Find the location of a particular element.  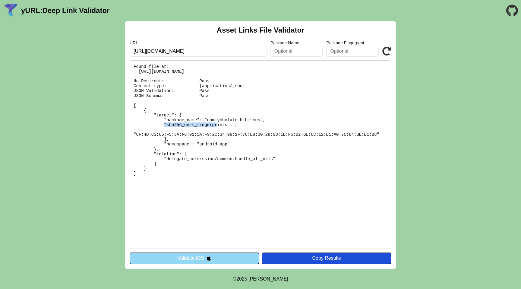

a: yURL:Deep Link Validator is located at coordinates (65, 11).